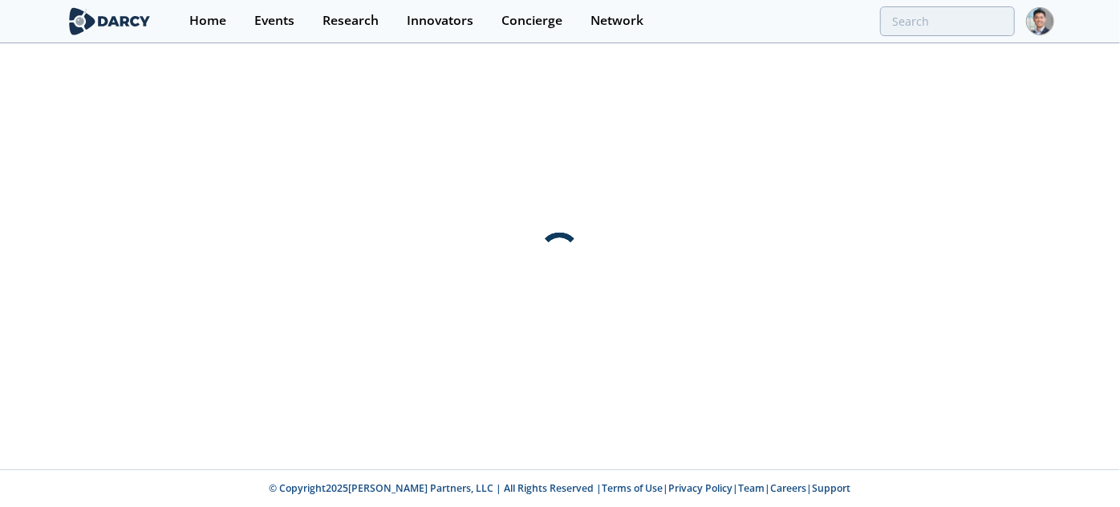 This screenshot has height=507, width=1120. Describe the element at coordinates (208, 21) in the screenshot. I see `div: Home` at that location.